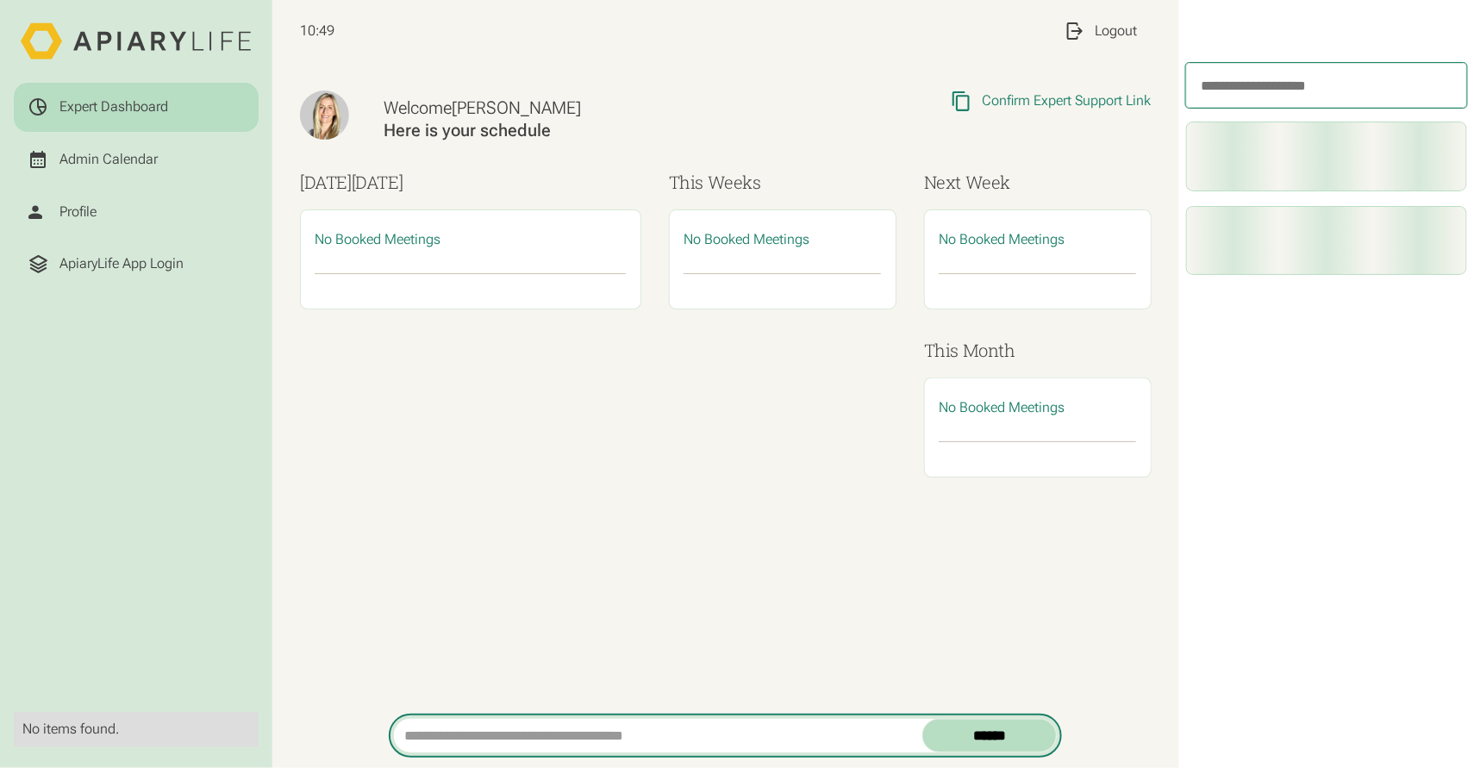 The image size is (1474, 768). What do you see at coordinates (78, 212) in the screenshot?
I see `div: Profile` at bounding box center [78, 212].